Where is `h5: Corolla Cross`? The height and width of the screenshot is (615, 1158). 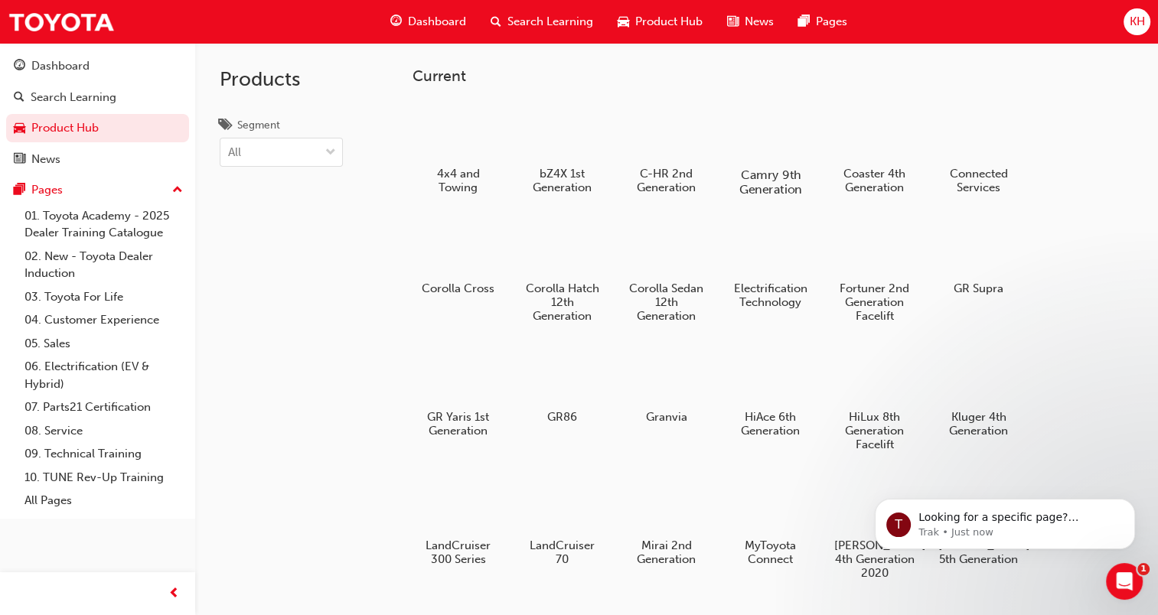 h5: Corolla Cross is located at coordinates (458, 289).